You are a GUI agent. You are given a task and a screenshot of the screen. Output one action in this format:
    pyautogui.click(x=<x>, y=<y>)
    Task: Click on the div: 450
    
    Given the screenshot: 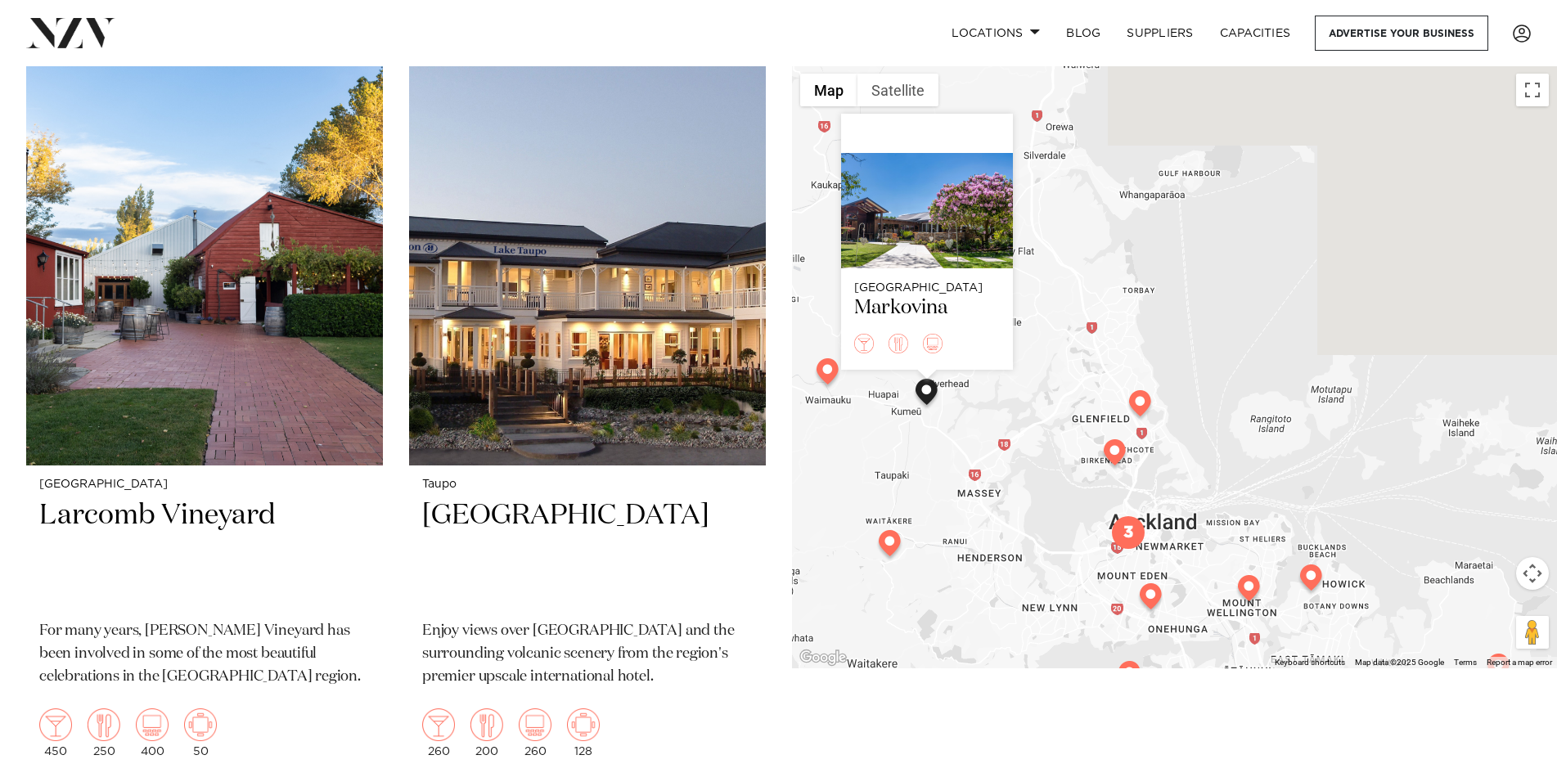 What is the action you would take?
    pyautogui.click(x=56, y=733)
    